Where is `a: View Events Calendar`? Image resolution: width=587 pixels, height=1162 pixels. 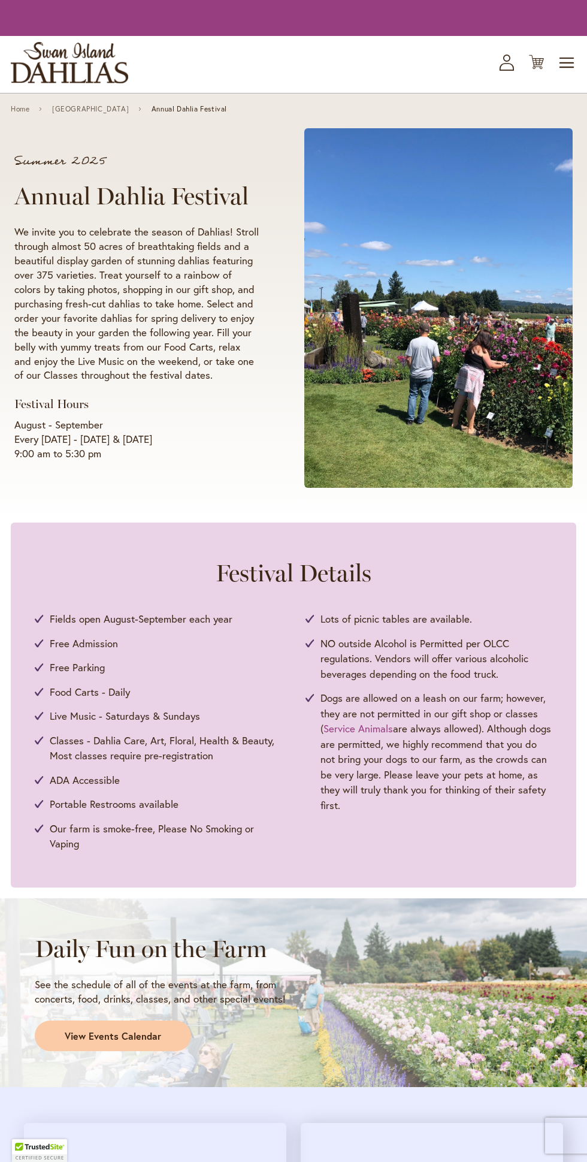
a: View Events Calendar is located at coordinates (113, 1036).